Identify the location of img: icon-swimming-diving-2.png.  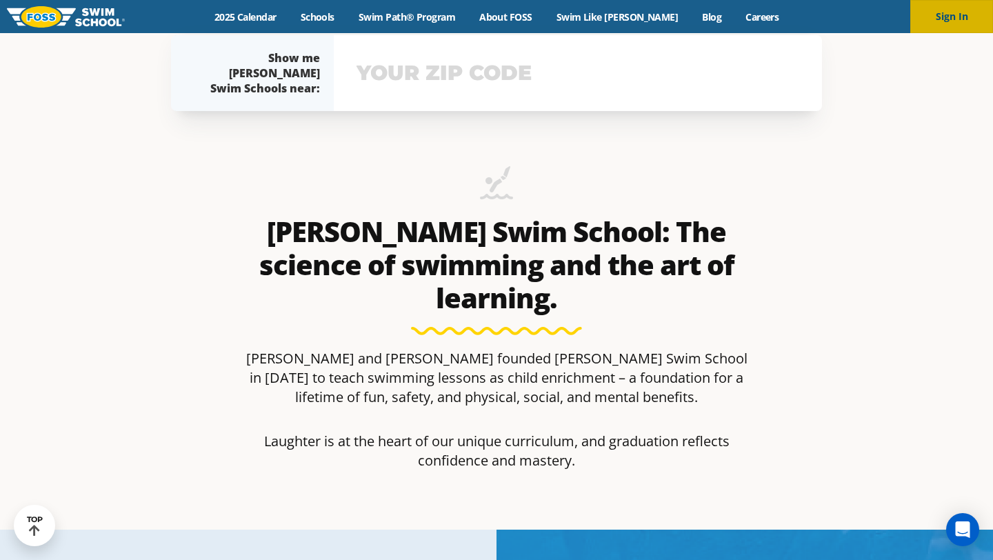
(497, 187).